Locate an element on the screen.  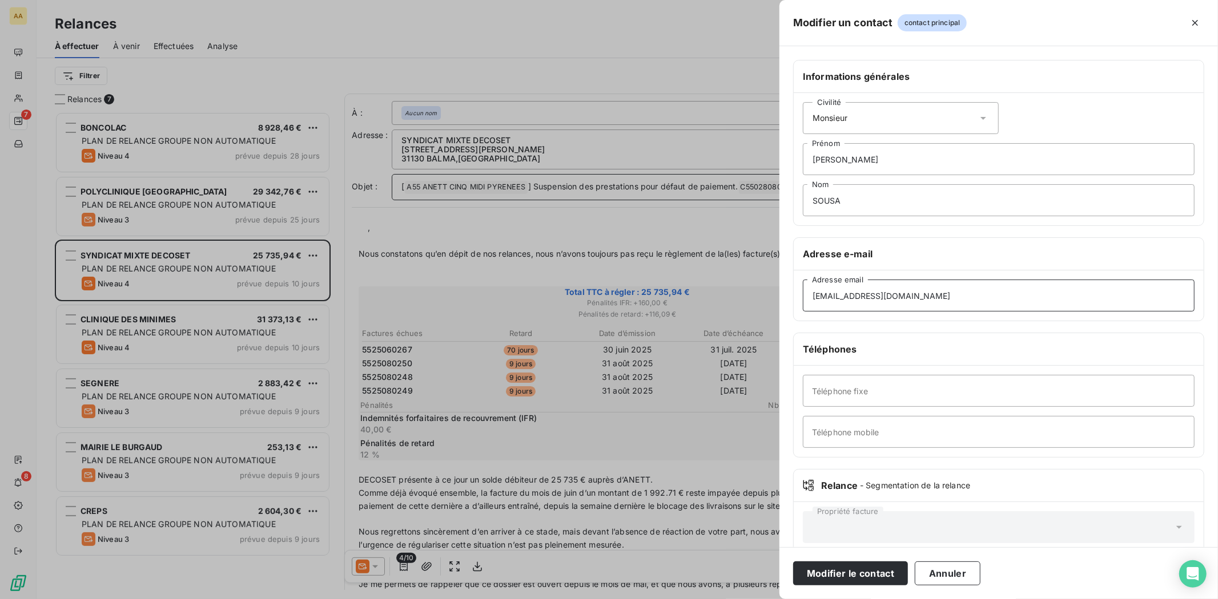
span: Monsieur is located at coordinates (829, 118).